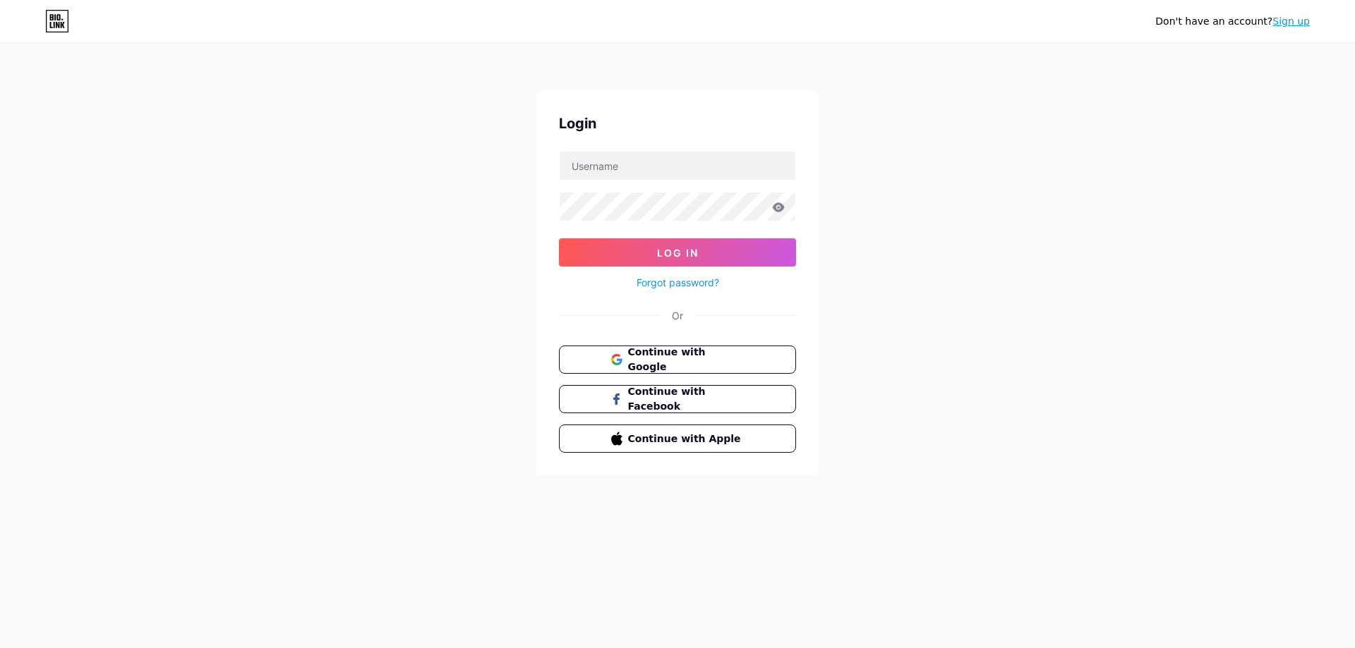 The height and width of the screenshot is (648, 1355). Describe the element at coordinates (1232, 21) in the screenshot. I see `div: Don't have an account?` at that location.